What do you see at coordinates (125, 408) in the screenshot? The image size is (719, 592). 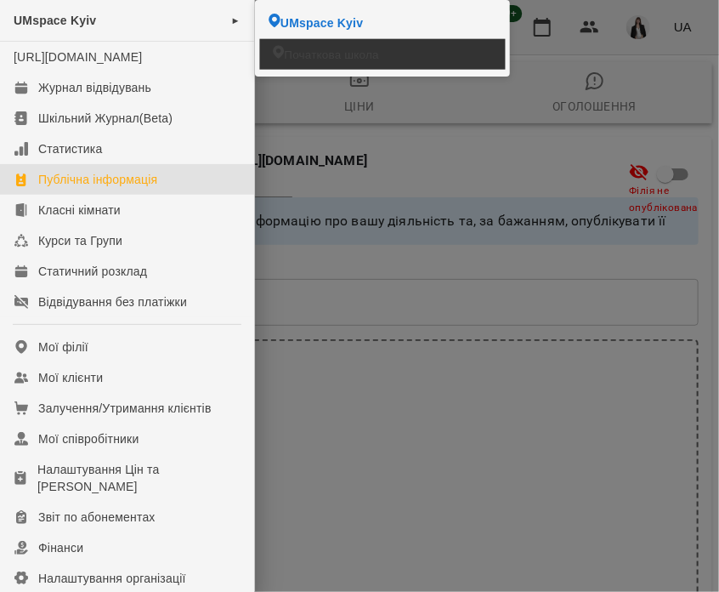 I see `div: Залучення/Утримання клієнтів` at bounding box center [125, 408].